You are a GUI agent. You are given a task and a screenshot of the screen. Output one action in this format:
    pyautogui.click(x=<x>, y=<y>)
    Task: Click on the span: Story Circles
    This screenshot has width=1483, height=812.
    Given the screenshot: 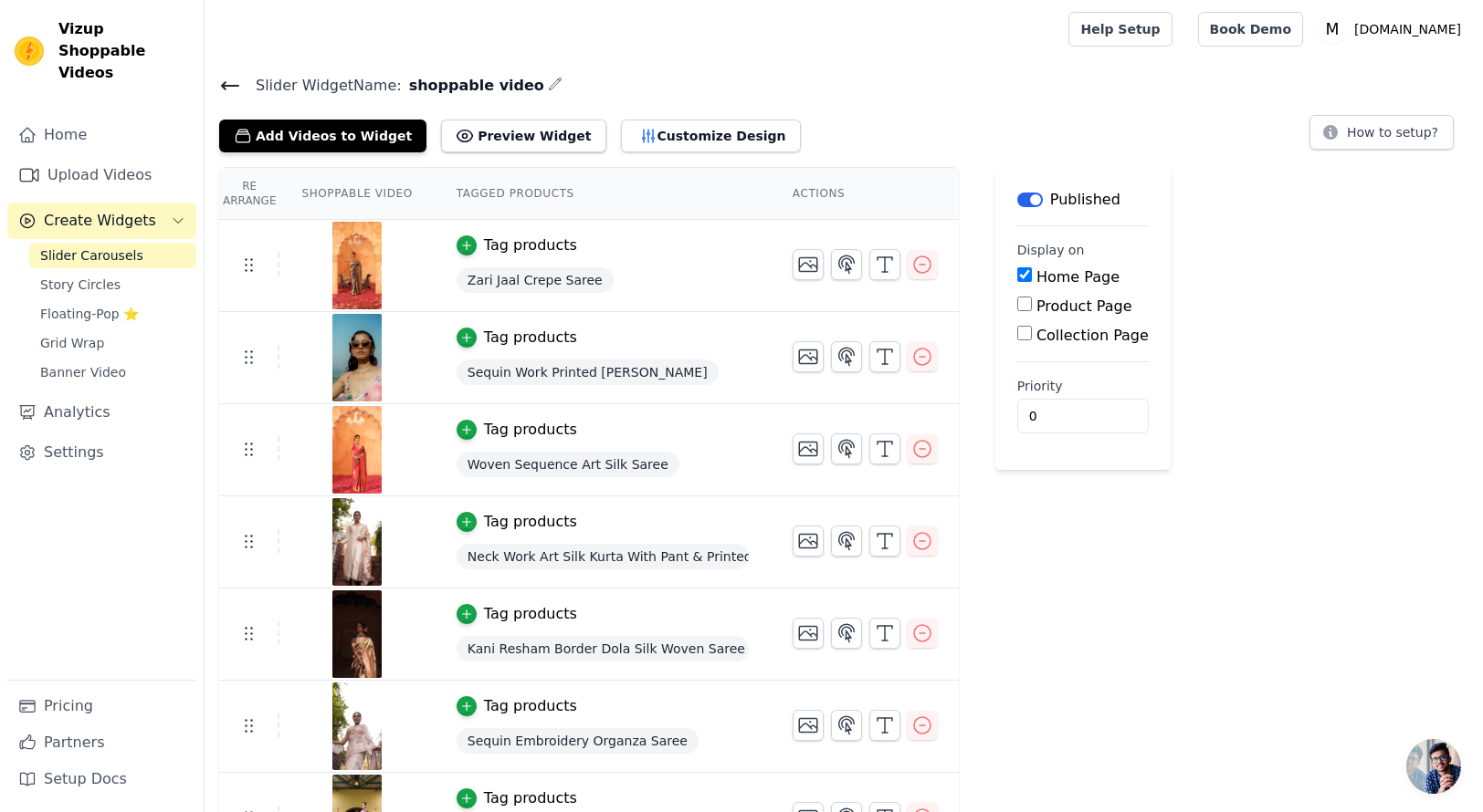 What is the action you would take?
    pyautogui.click(x=81, y=285)
    